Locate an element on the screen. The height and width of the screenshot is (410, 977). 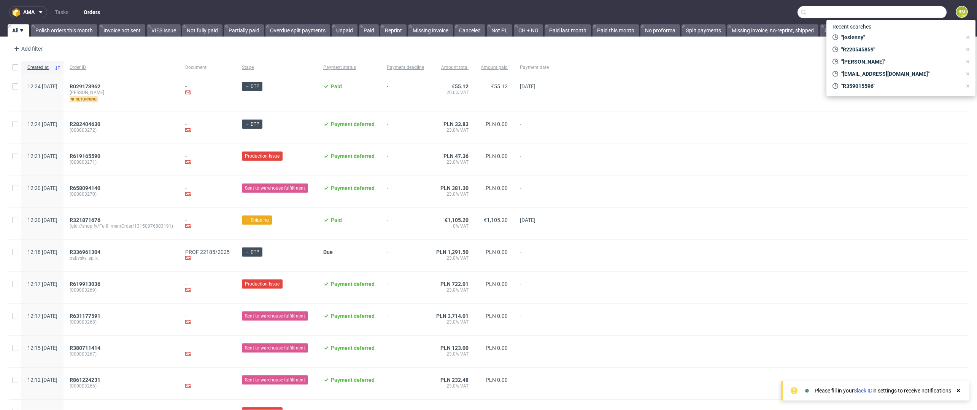
span: PLN 232.48 is located at coordinates (455, 380).